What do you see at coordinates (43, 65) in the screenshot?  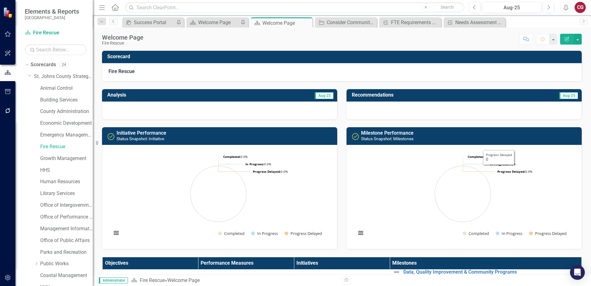 I see `a: Scorecards` at bounding box center [43, 65].